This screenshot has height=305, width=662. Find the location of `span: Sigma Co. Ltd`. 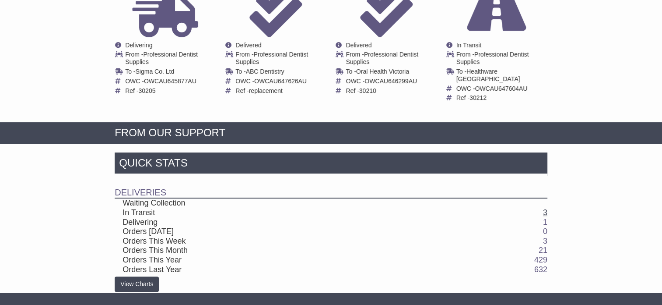

span: Sigma Co. Ltd is located at coordinates (155, 71).